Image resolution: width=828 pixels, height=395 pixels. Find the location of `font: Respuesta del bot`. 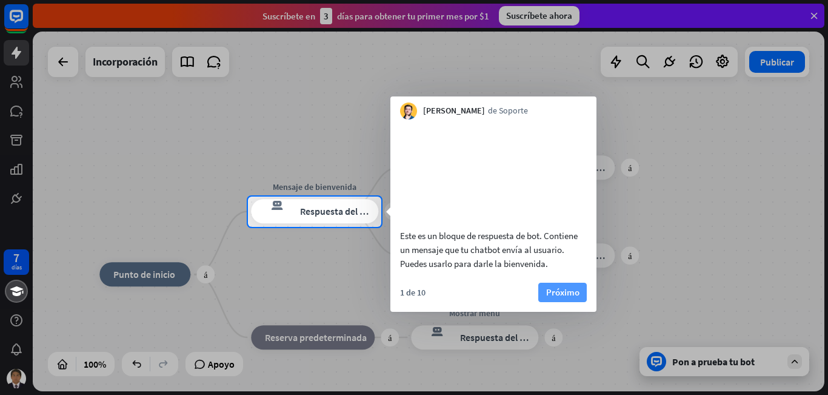

font: Respuesta del bot is located at coordinates (337, 212).